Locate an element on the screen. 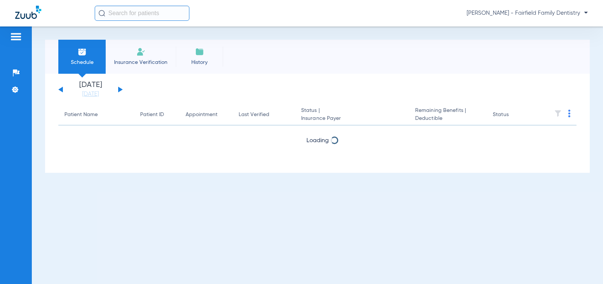 Image resolution: width=603 pixels, height=284 pixels. th: Status | is located at coordinates (352, 115).